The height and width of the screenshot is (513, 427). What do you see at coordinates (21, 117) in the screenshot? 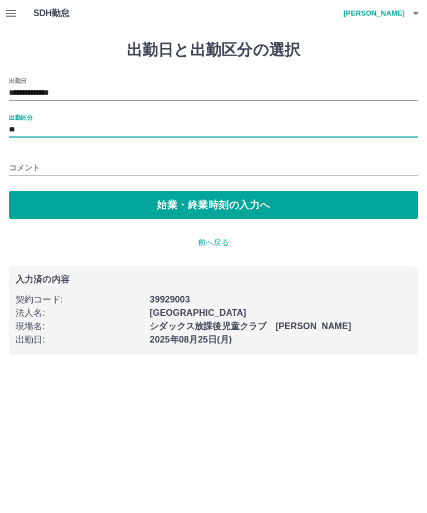
I see `label: 出勤区分` at bounding box center [21, 117].